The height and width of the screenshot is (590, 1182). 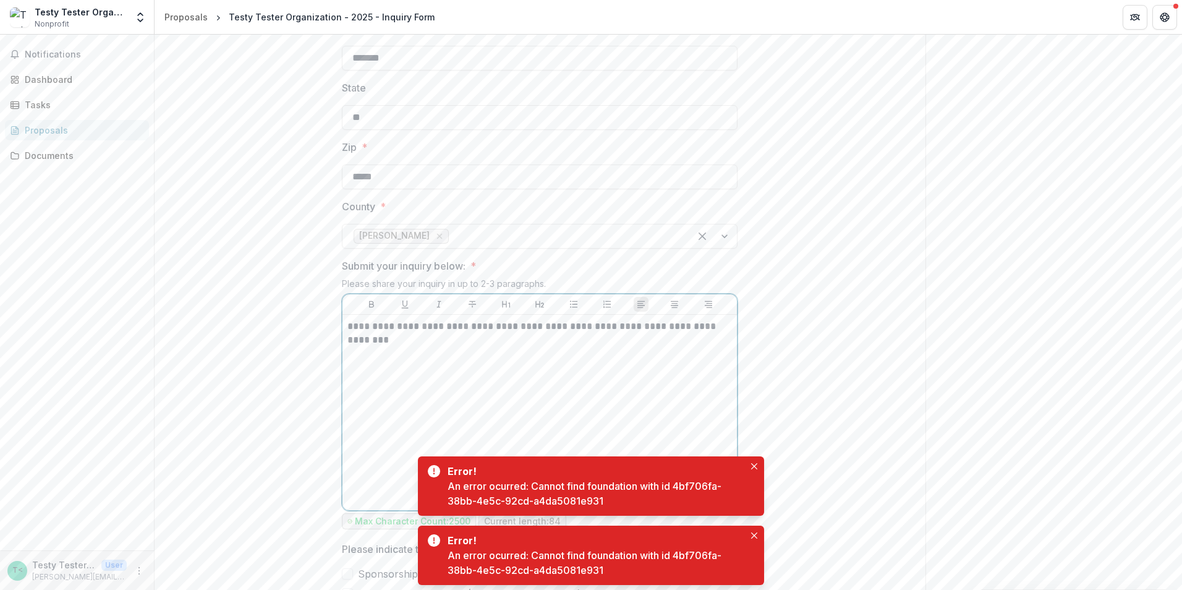 What do you see at coordinates (299, 17) in the screenshot?
I see `nav: breadcrumb` at bounding box center [299, 17].